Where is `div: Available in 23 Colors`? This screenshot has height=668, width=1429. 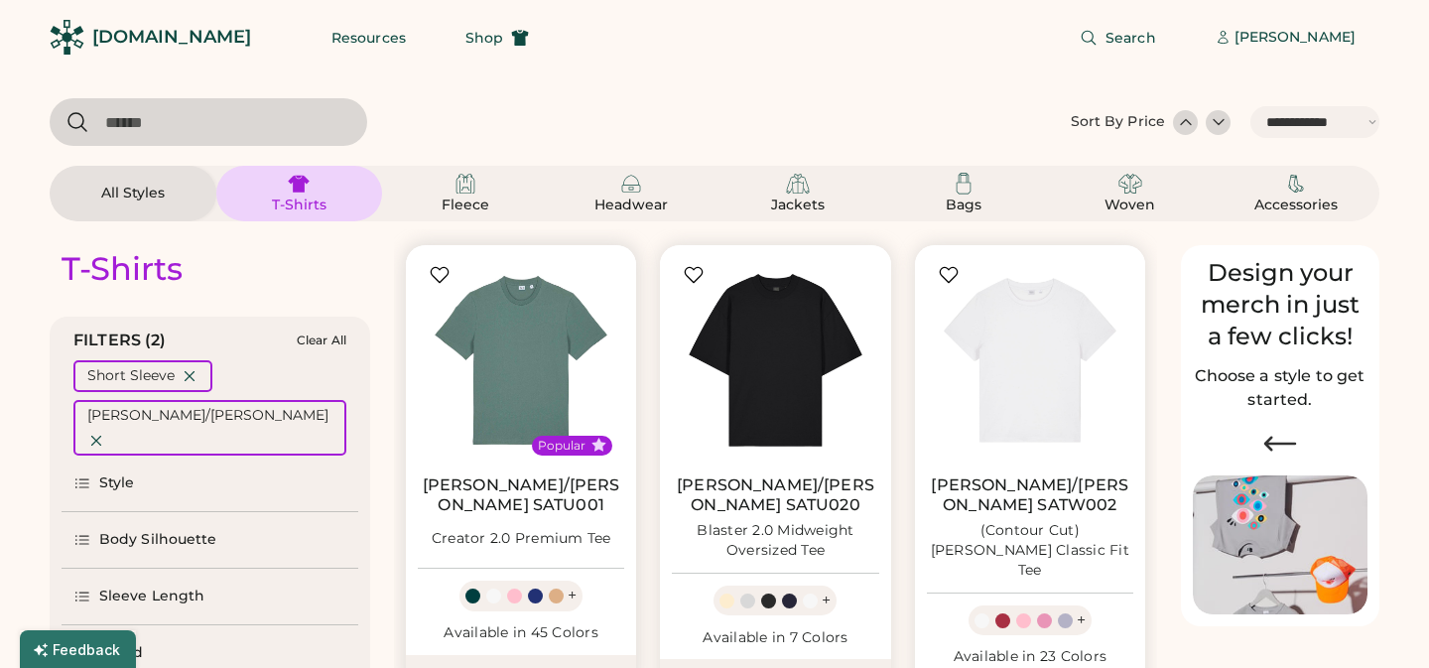 div: Available in 23 Colors is located at coordinates (1030, 657).